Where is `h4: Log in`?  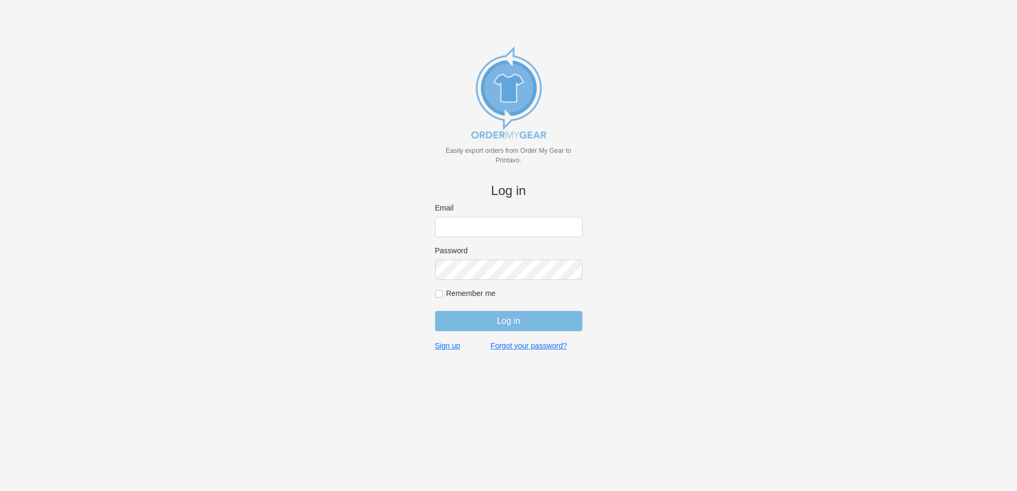 h4: Log in is located at coordinates (509, 191).